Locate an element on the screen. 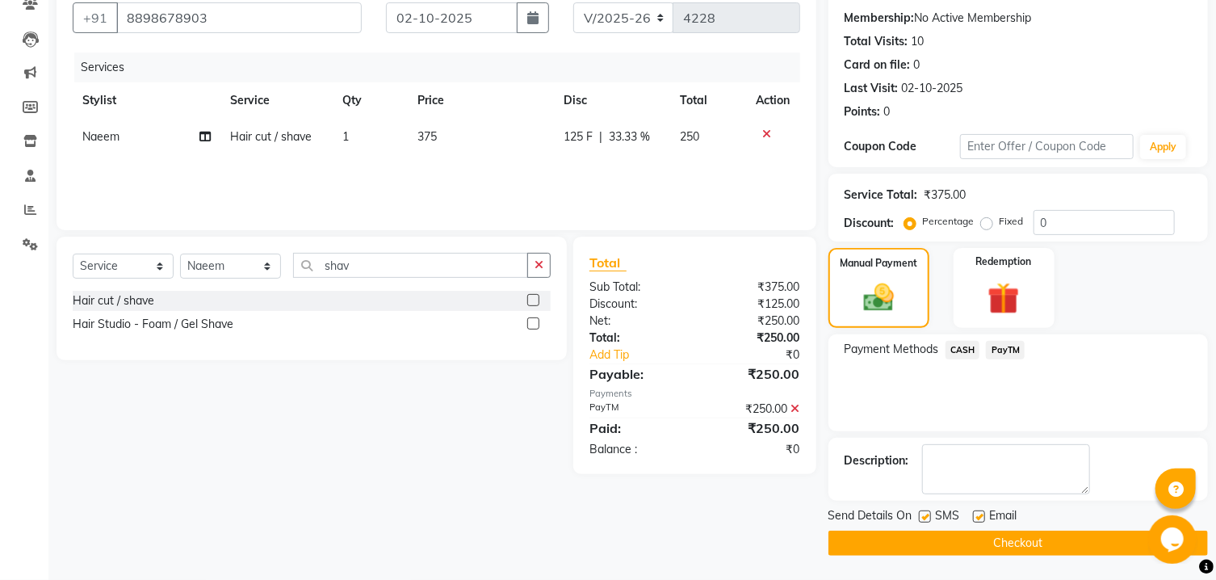 The width and height of the screenshot is (1216, 580). span: Naeem is located at coordinates (101, 136).